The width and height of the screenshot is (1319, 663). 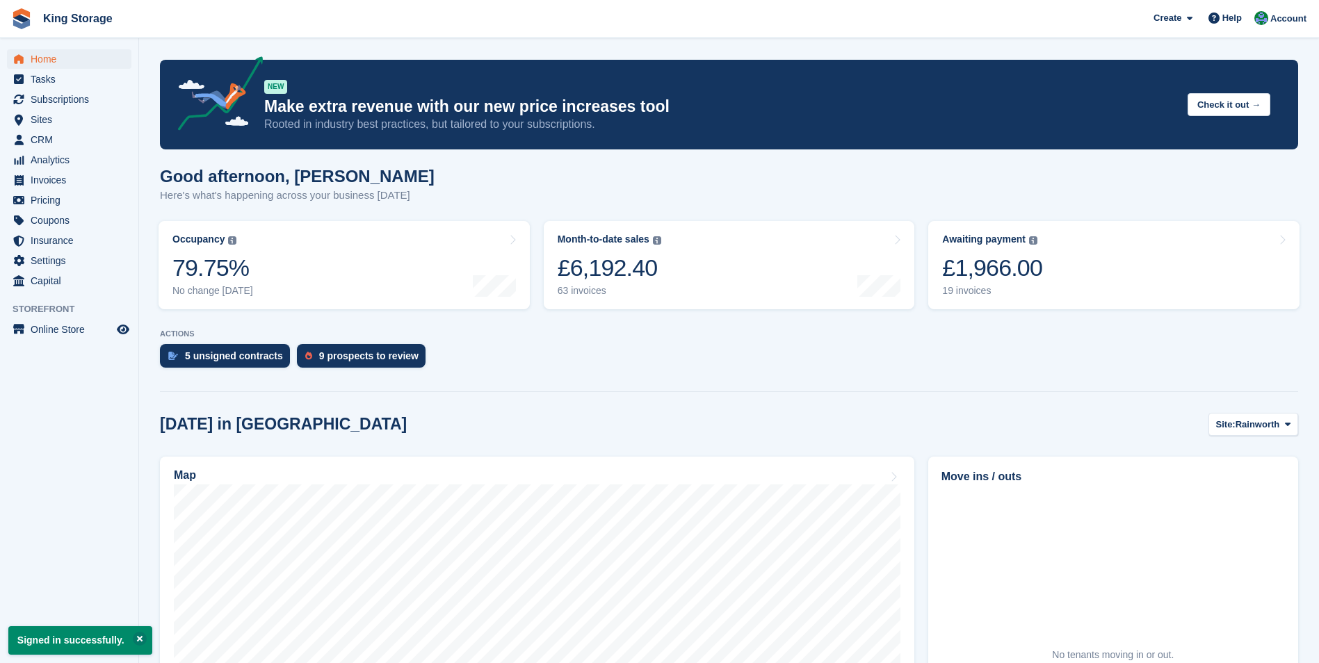 I want to click on div: Awaiting payment, so click(x=984, y=239).